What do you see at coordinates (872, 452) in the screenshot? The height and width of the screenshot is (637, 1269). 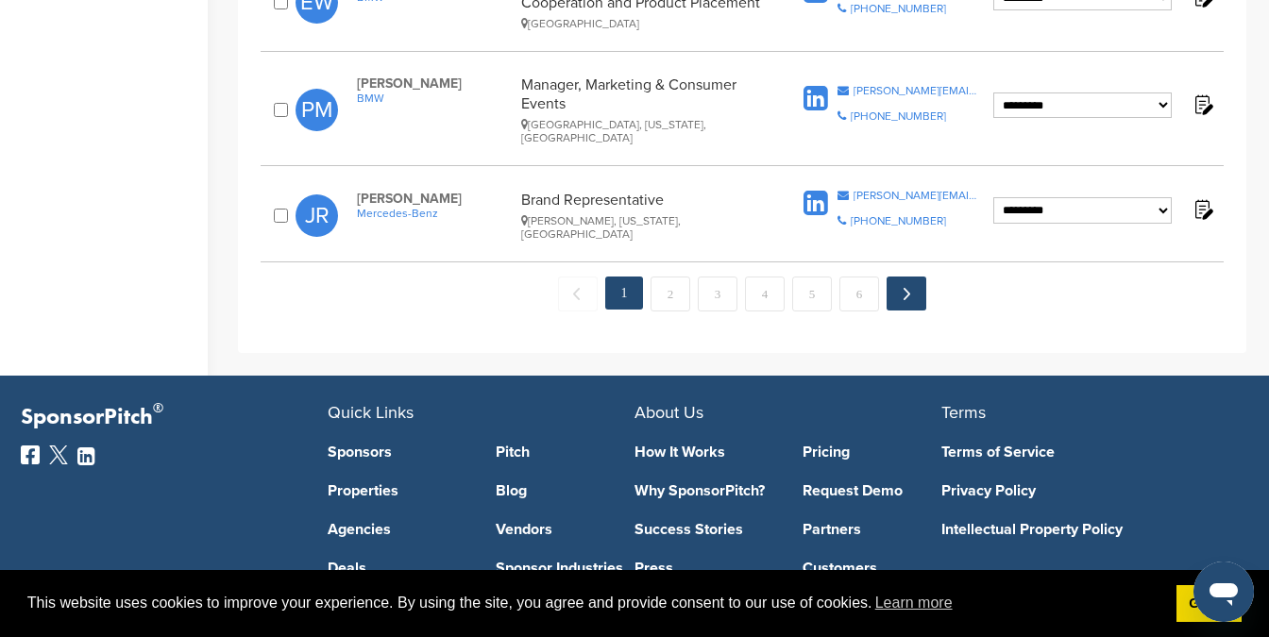 I see `a: Pricing` at bounding box center [872, 452].